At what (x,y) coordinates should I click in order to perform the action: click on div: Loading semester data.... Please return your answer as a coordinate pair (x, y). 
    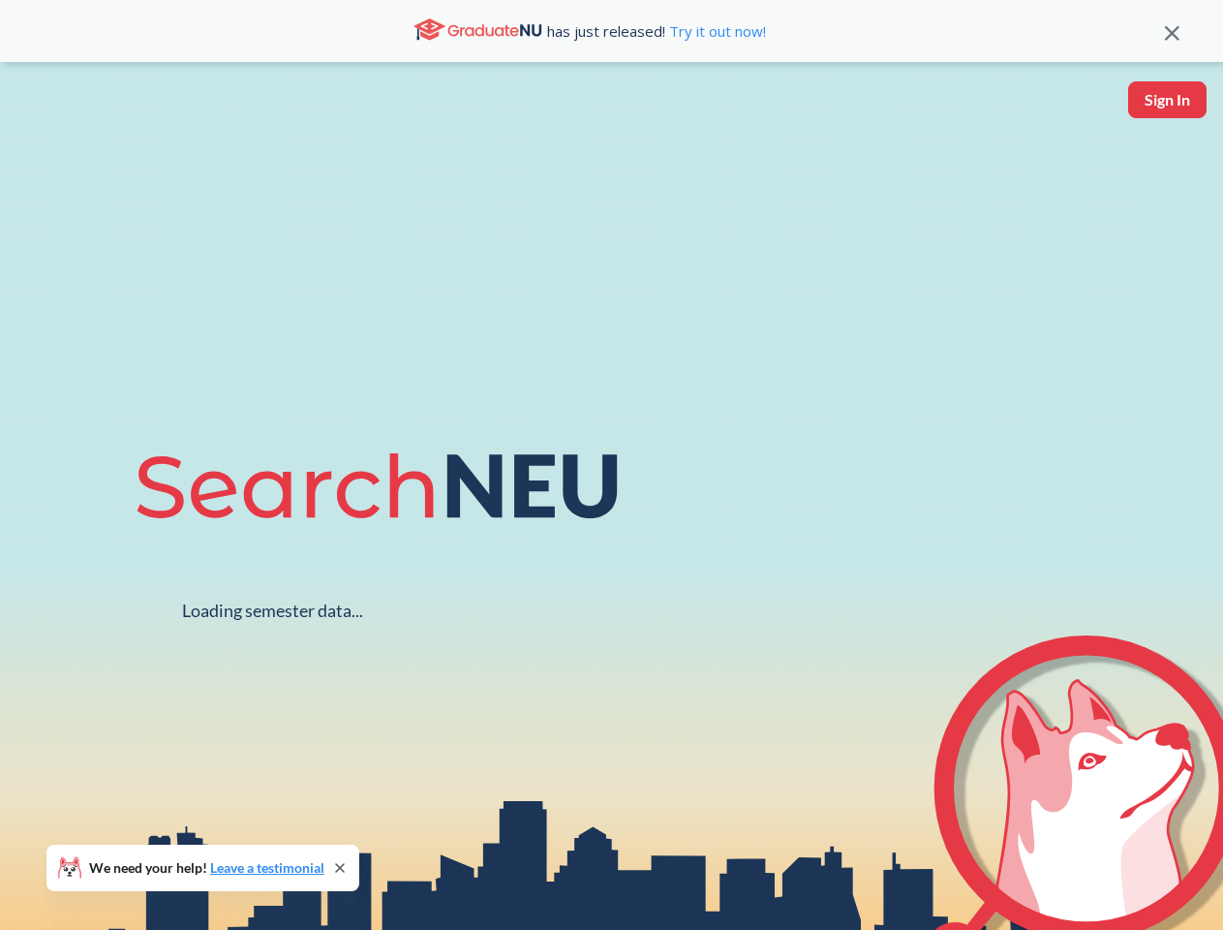
    Looking at the image, I should click on (272, 610).